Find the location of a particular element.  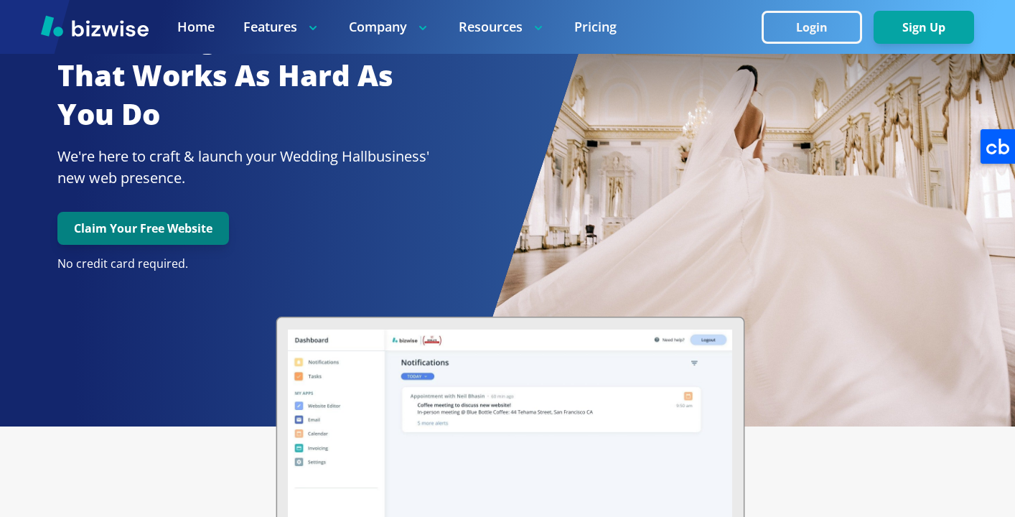

a: Home is located at coordinates (196, 27).